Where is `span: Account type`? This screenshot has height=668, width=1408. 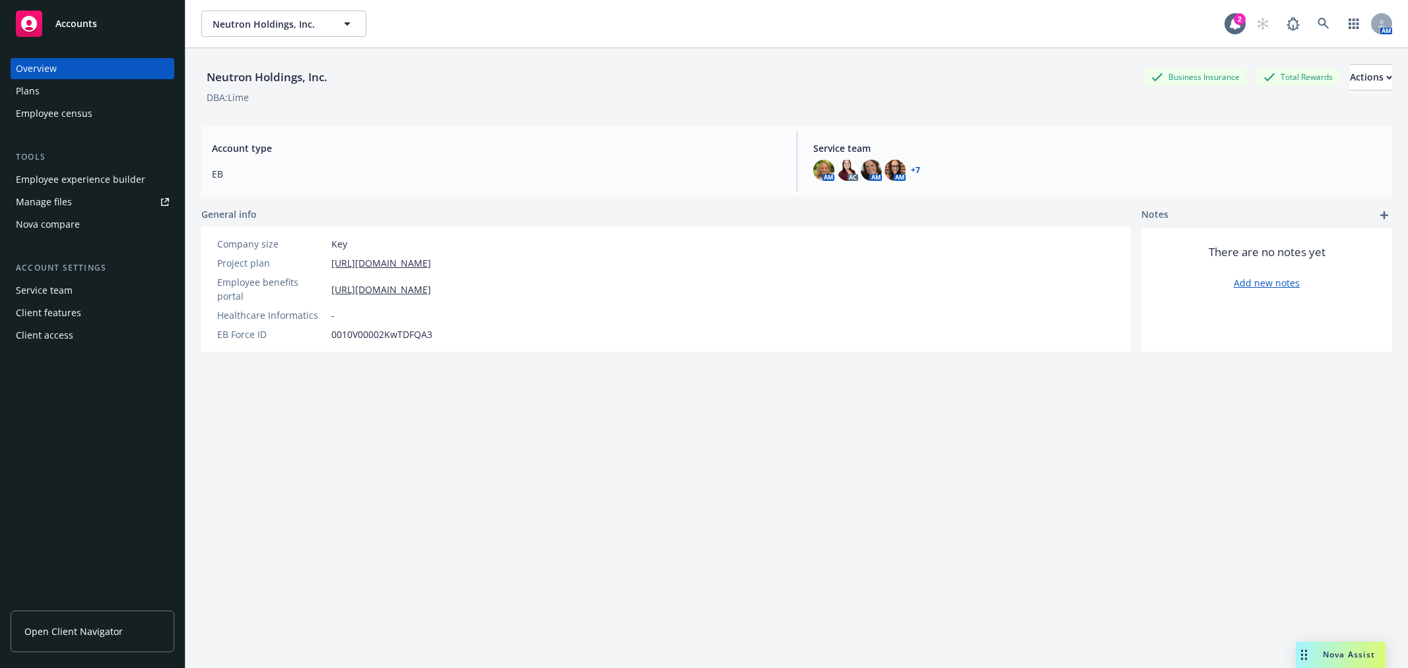 span: Account type is located at coordinates (496, 148).